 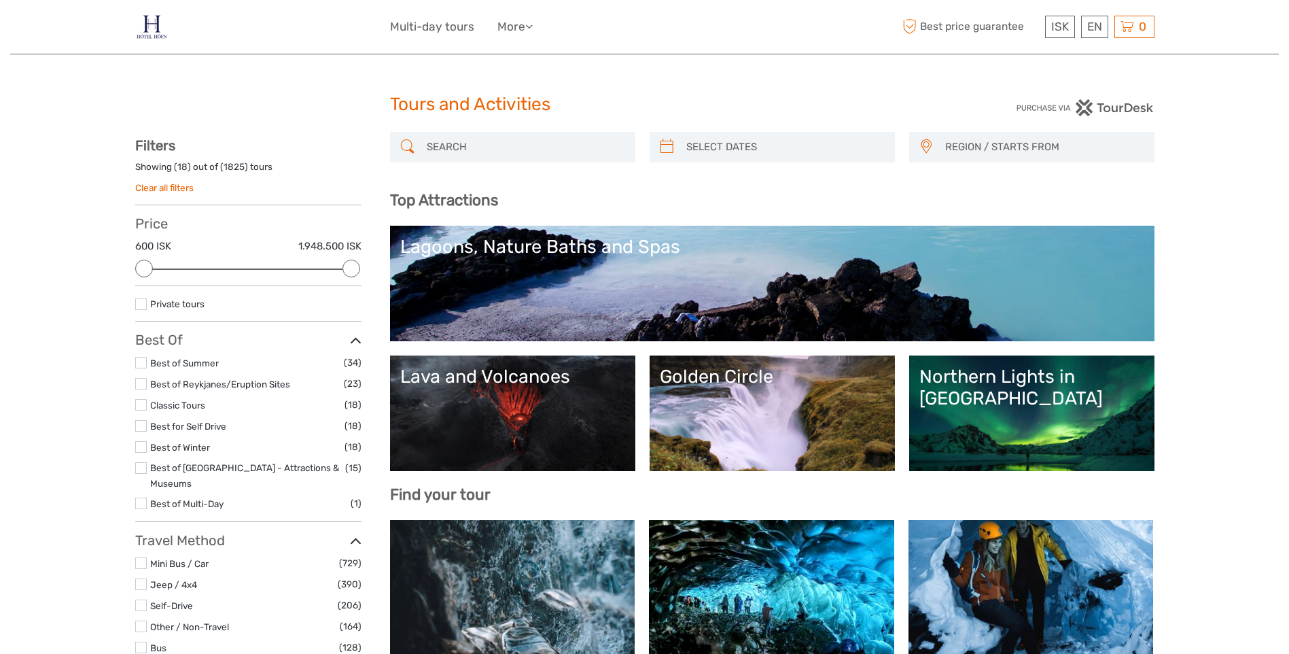 I want to click on a: Jeep / 4x4, so click(x=173, y=584).